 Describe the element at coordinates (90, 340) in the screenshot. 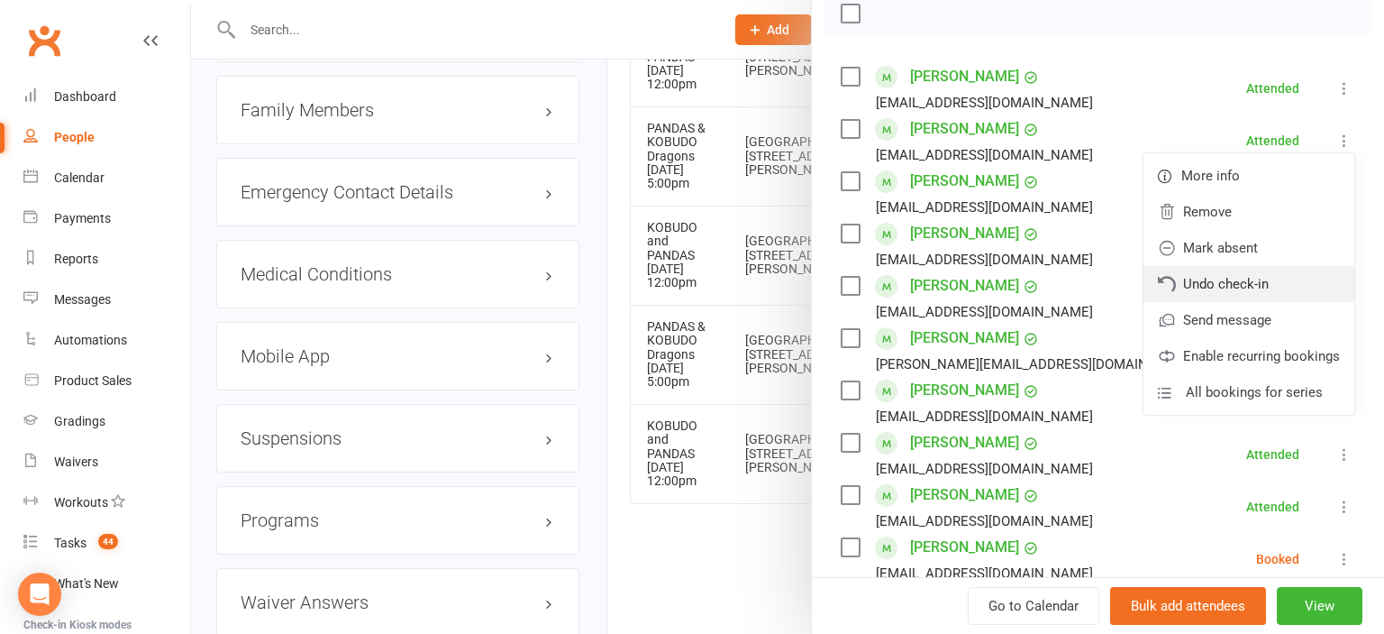

I see `div: Automations` at that location.